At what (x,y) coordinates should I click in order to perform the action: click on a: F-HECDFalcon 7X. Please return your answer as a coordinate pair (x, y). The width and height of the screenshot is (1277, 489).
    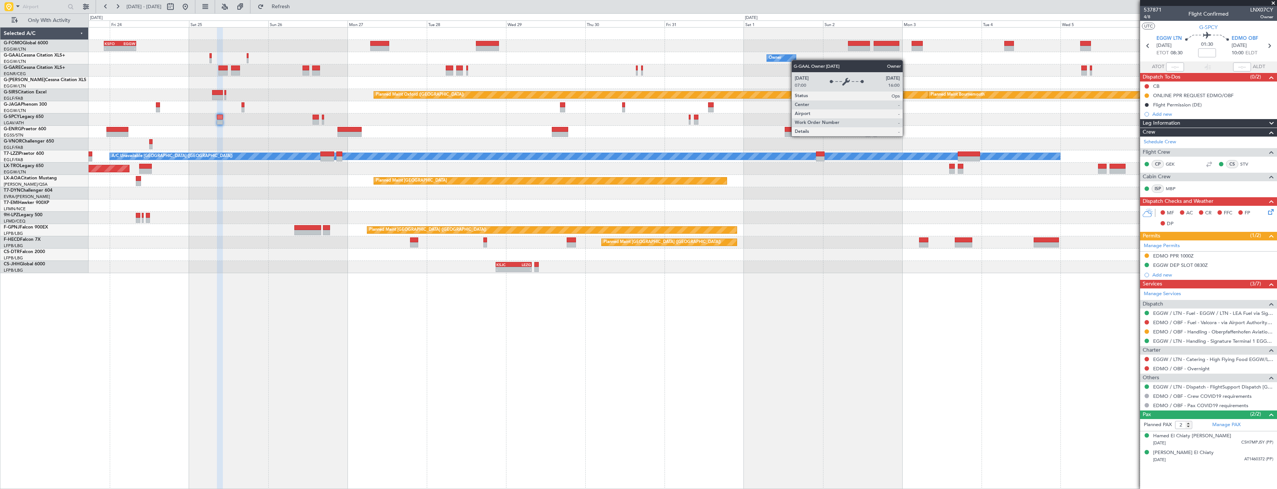
    Looking at the image, I should click on (22, 240).